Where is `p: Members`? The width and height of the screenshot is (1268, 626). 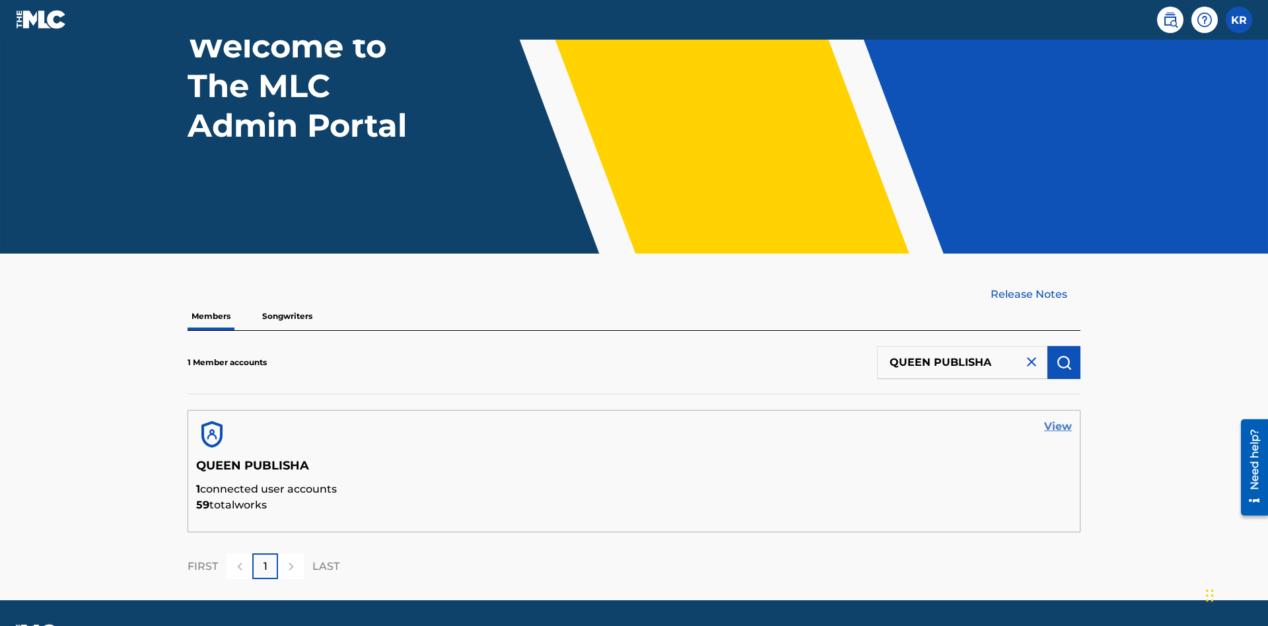
p: Members is located at coordinates (211, 316).